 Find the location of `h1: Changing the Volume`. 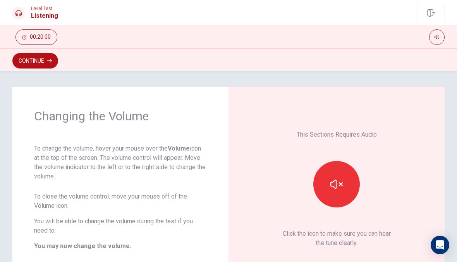

h1: Changing the Volume is located at coordinates (121, 116).